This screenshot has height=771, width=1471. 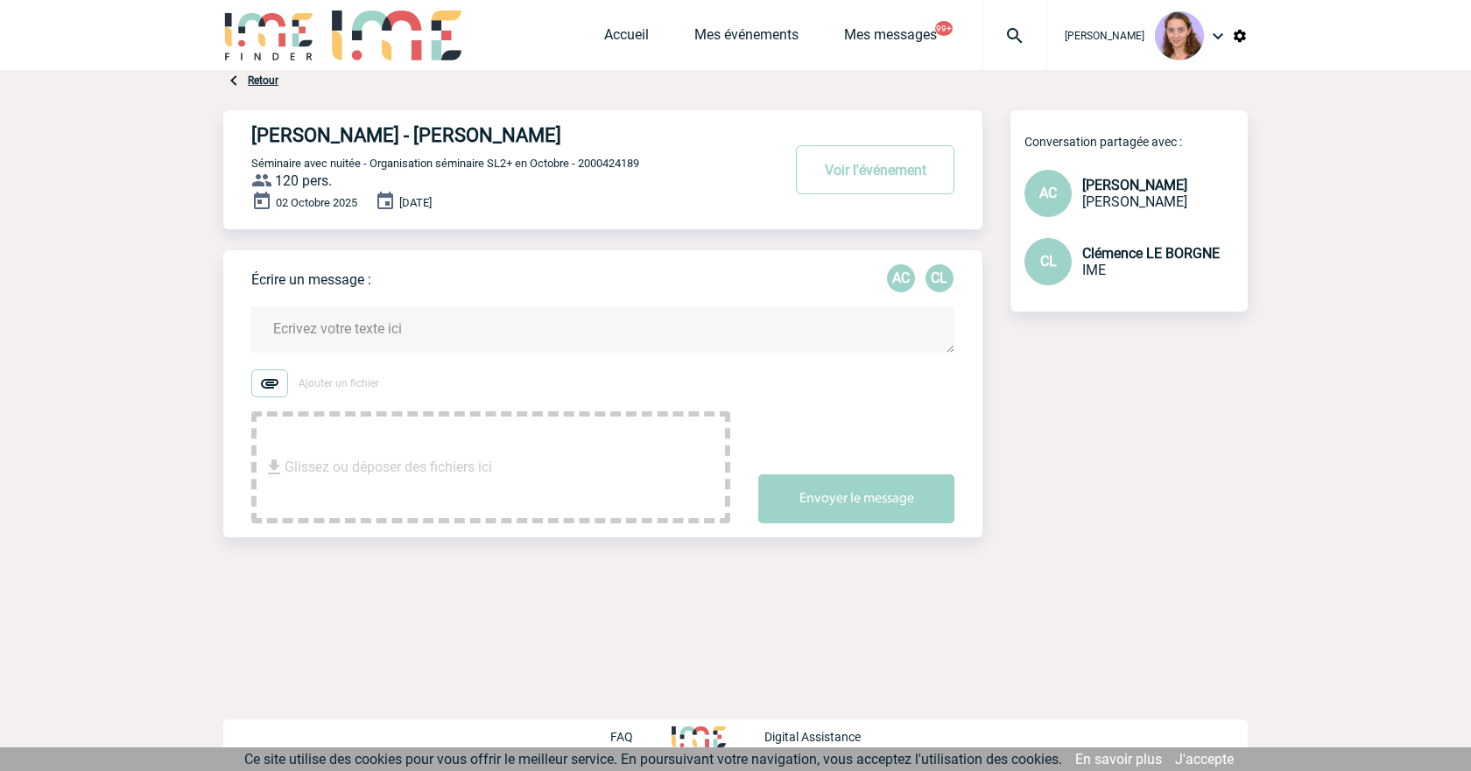 What do you see at coordinates (890, 39) in the screenshot?
I see `a: Mes messages` at bounding box center [890, 39].